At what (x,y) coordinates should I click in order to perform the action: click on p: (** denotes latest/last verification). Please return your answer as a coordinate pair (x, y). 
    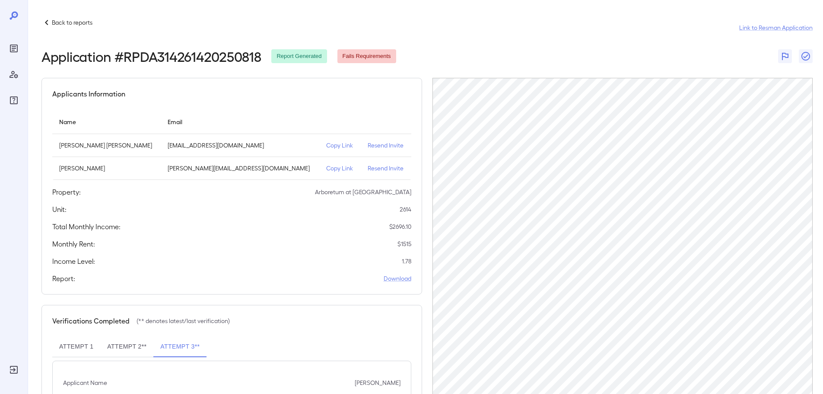
    Looking at the image, I should click on (183, 321).